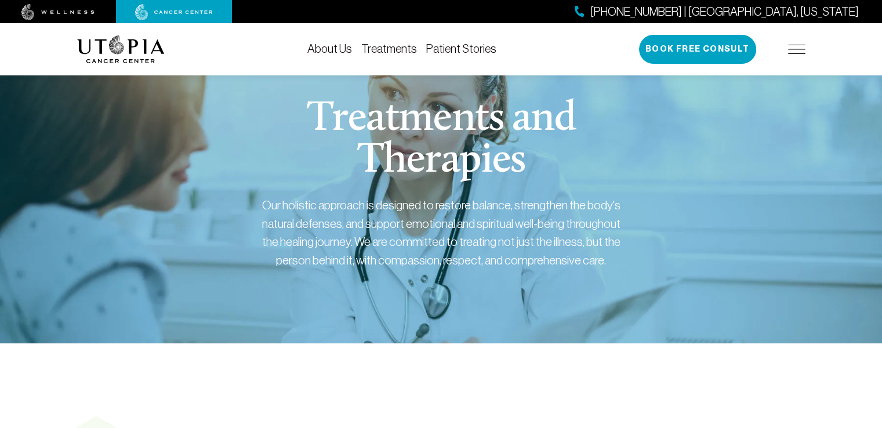 This screenshot has width=882, height=428. What do you see at coordinates (461, 49) in the screenshot?
I see `a: Patient Stories` at bounding box center [461, 49].